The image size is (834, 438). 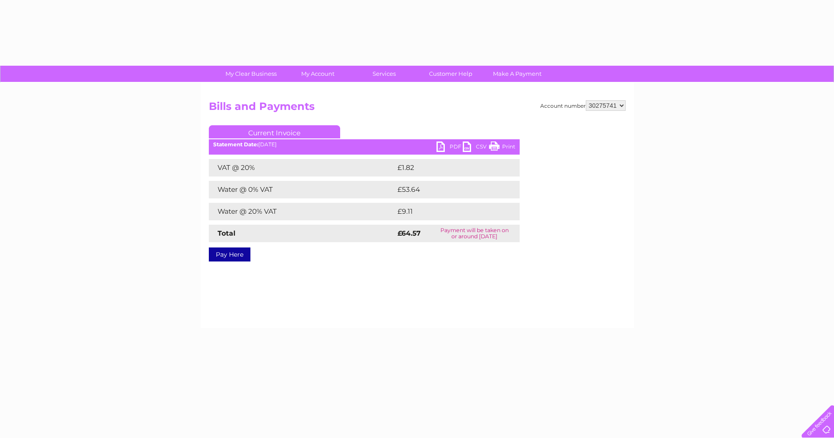 I want to click on a: Print, so click(x=502, y=147).